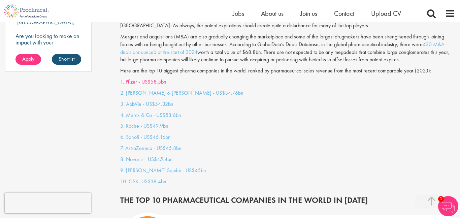  What do you see at coordinates (151, 148) in the screenshot?
I see `a: 7. AstraZeneca - US$45.8bn` at bounding box center [151, 148].